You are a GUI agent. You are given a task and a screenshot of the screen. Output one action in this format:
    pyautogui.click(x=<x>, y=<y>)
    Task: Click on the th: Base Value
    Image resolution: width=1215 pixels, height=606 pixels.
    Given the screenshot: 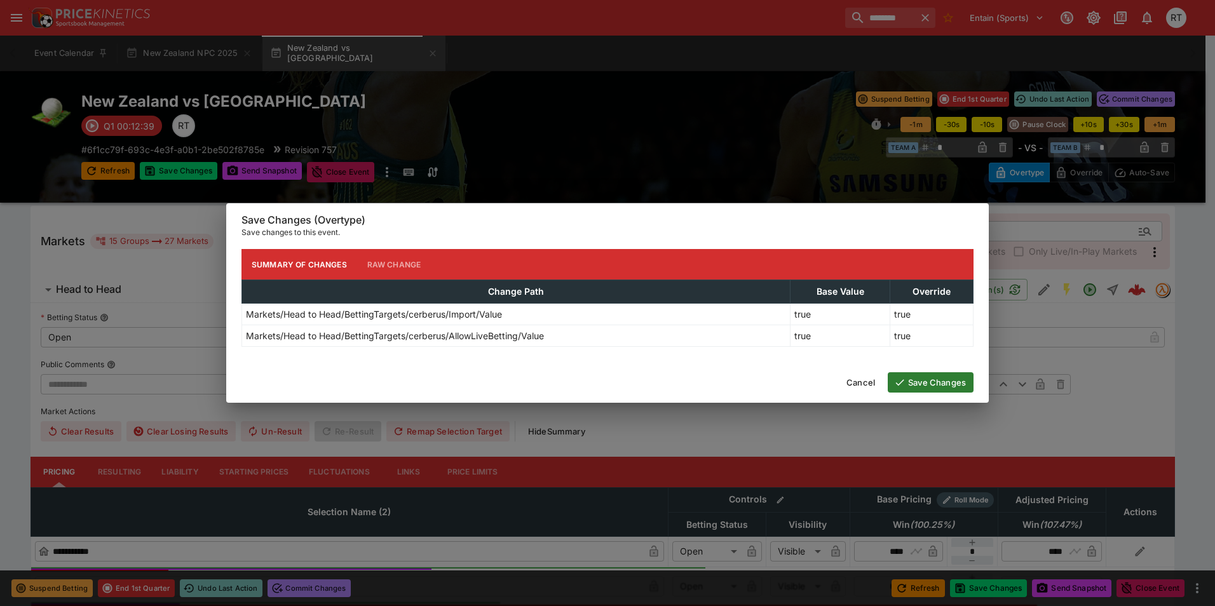 What is the action you would take?
    pyautogui.click(x=840, y=292)
    